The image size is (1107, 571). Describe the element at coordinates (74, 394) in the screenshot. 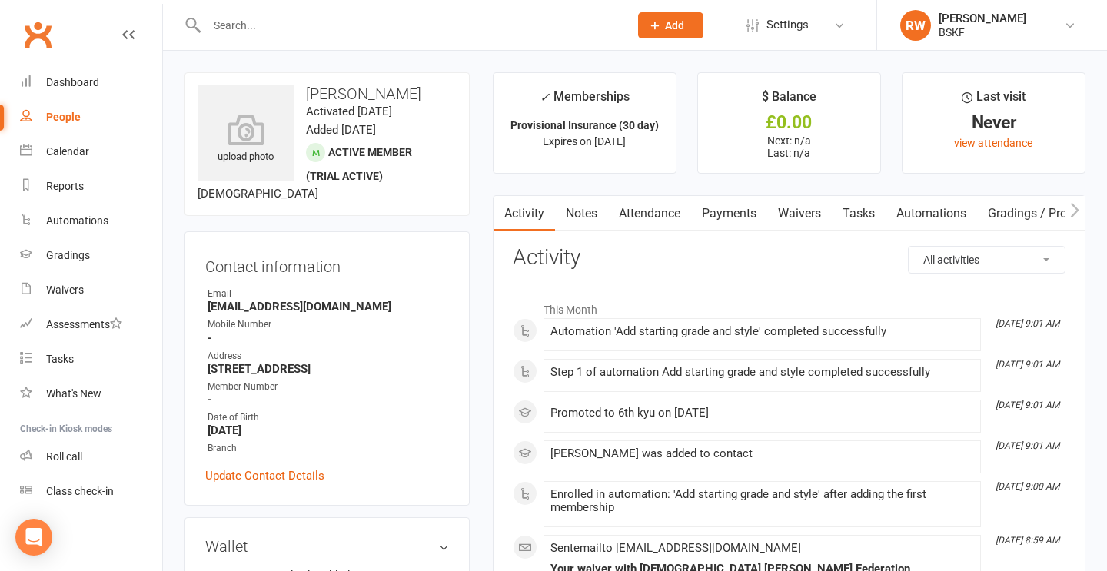

I see `div: What's New` at that location.